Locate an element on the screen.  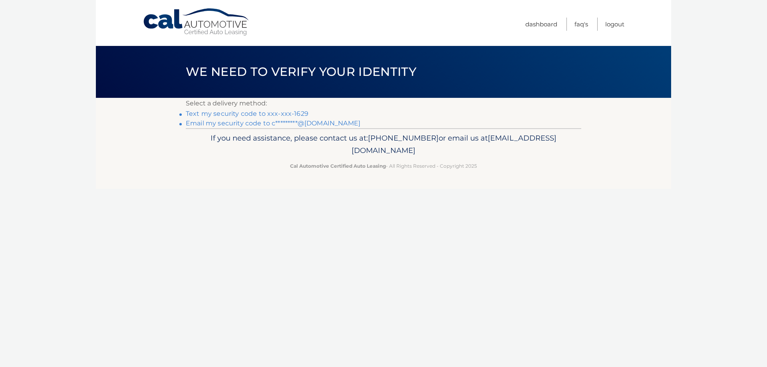
a: Text my security code to xxx-xxx-1629 is located at coordinates (247, 114).